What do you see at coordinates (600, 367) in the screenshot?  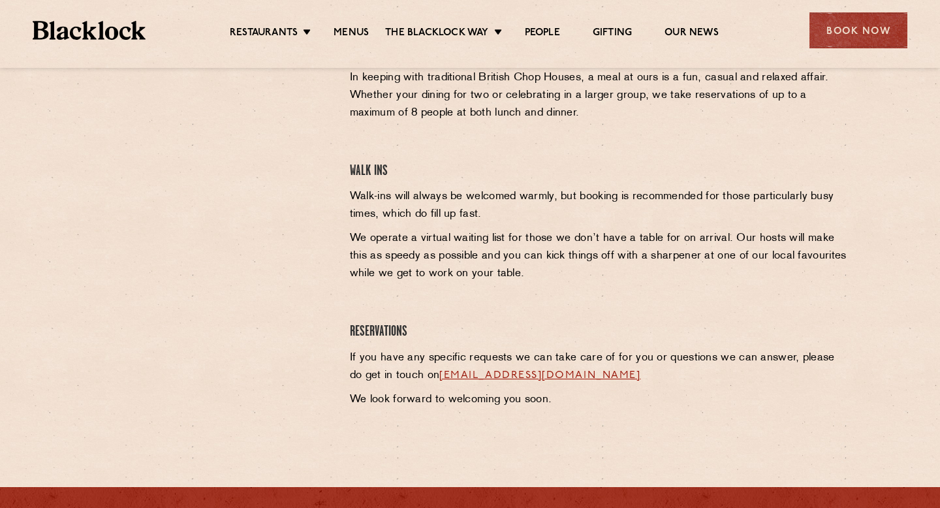 I see `p: If you have any specific requests we can take care of for you or questions we can answer, please ...` at bounding box center [600, 367].